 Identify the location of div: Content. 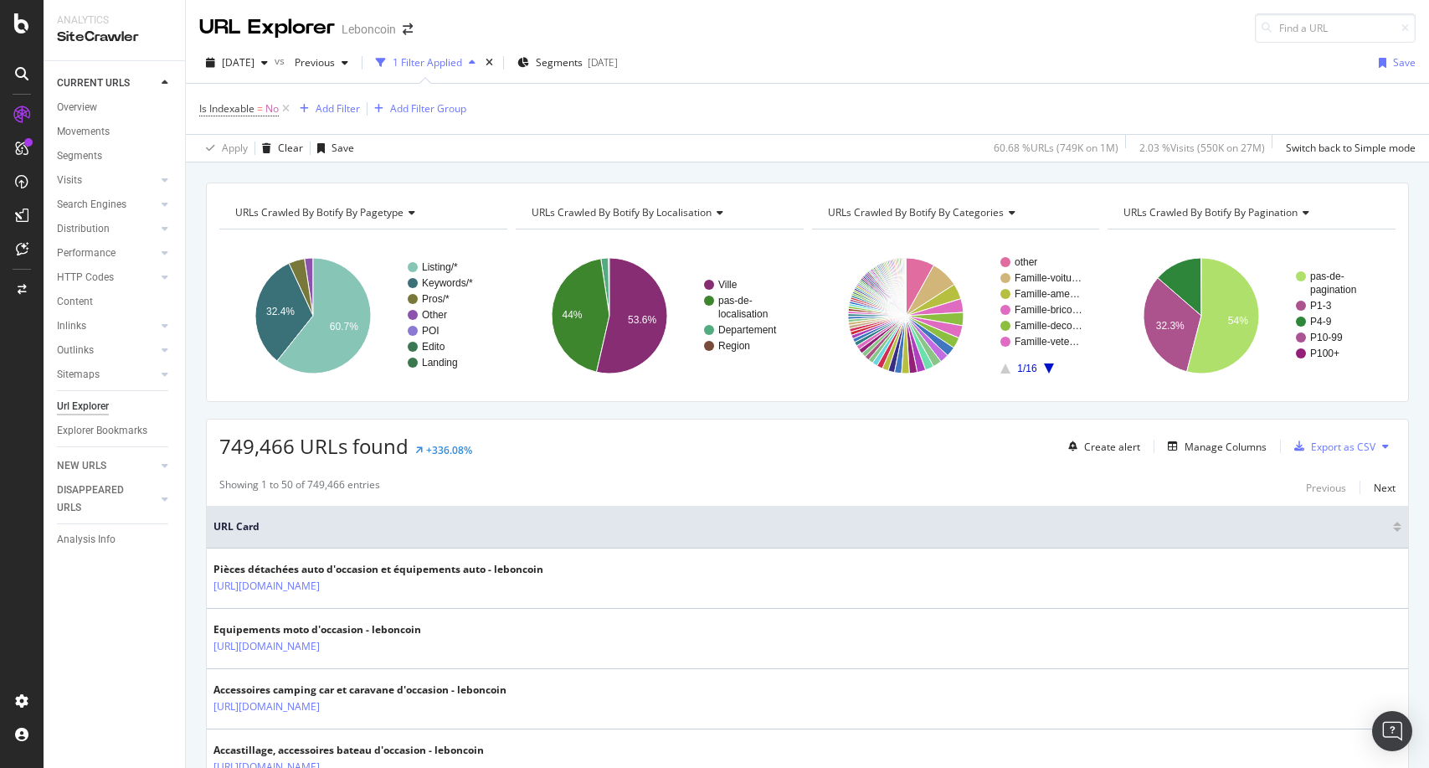
(74, 301).